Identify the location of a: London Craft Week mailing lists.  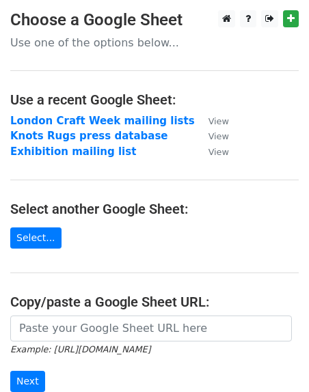
(102, 121).